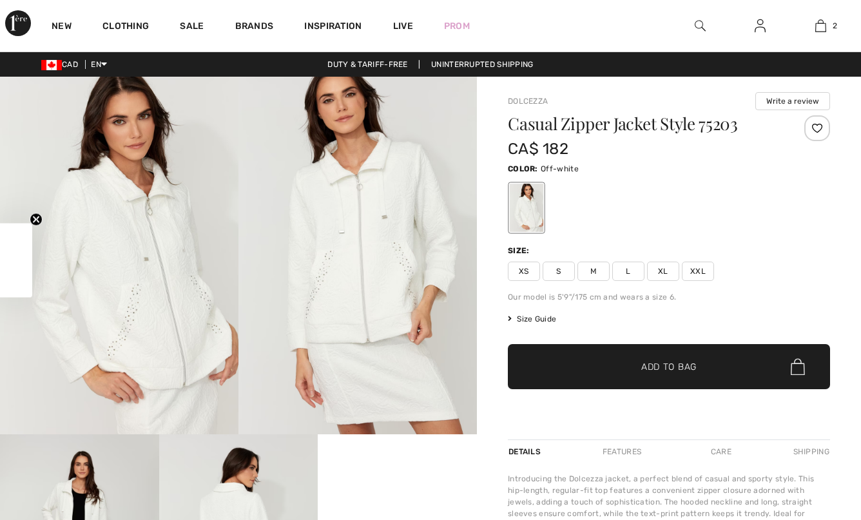 This screenshot has height=520, width=861. What do you see at coordinates (403, 26) in the screenshot?
I see `a: Live` at bounding box center [403, 26].